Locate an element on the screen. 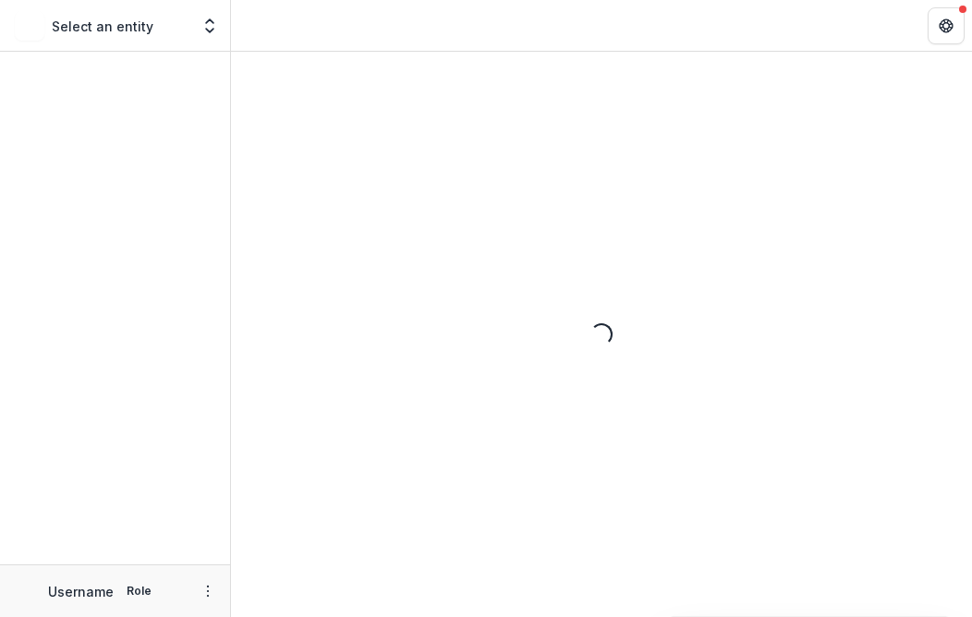 This screenshot has width=972, height=617. p: Role is located at coordinates (139, 591).